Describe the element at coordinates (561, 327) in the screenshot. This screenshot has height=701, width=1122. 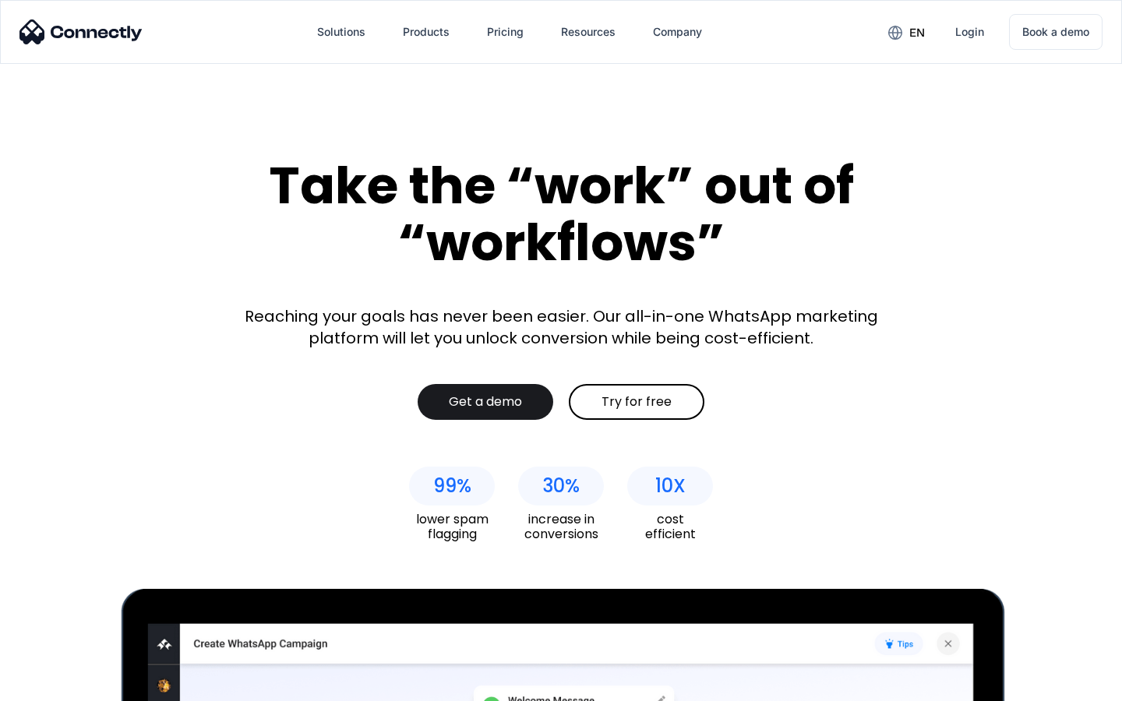
I see `div: Reaching your goals has never been easier. Our all-in-one WhatsApp marketing platform will let yo...` at that location.